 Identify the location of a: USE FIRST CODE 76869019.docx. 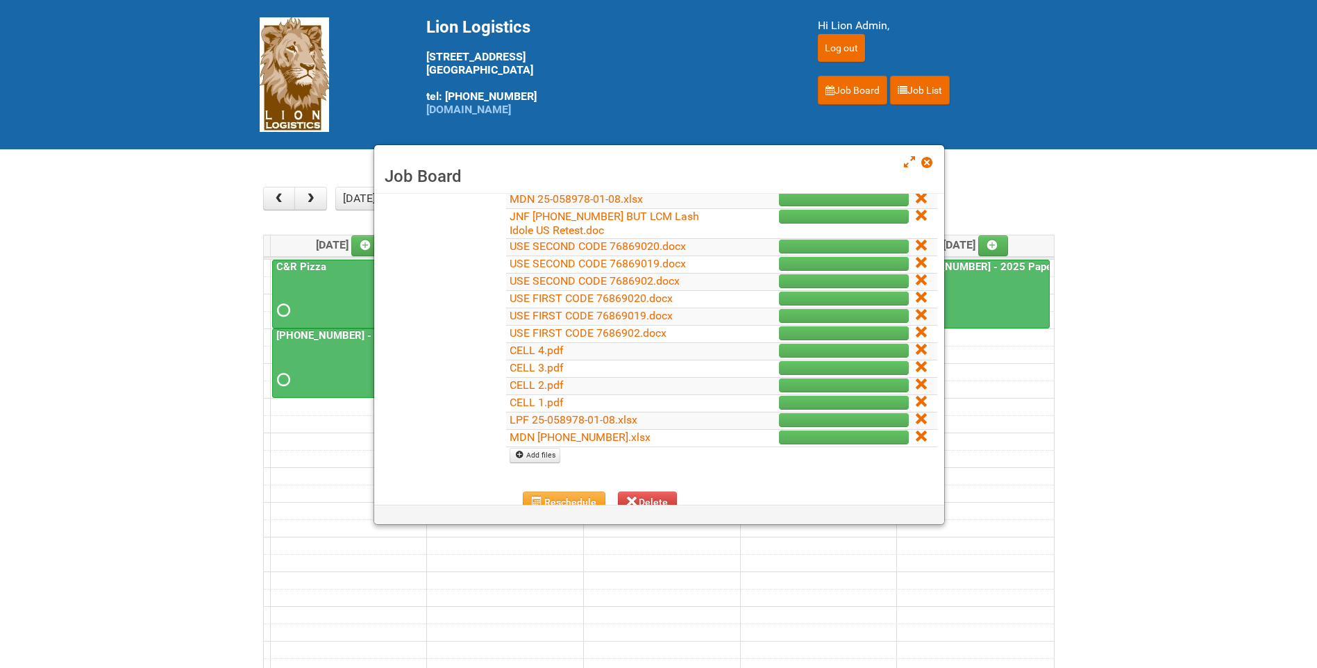
(591, 315).